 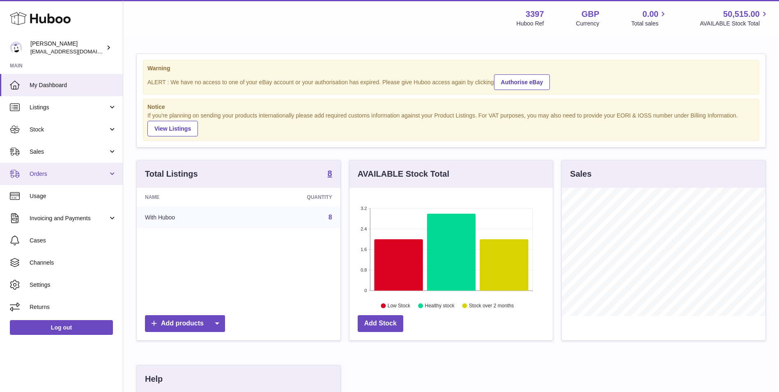 I want to click on span: Channels, so click(x=73, y=263).